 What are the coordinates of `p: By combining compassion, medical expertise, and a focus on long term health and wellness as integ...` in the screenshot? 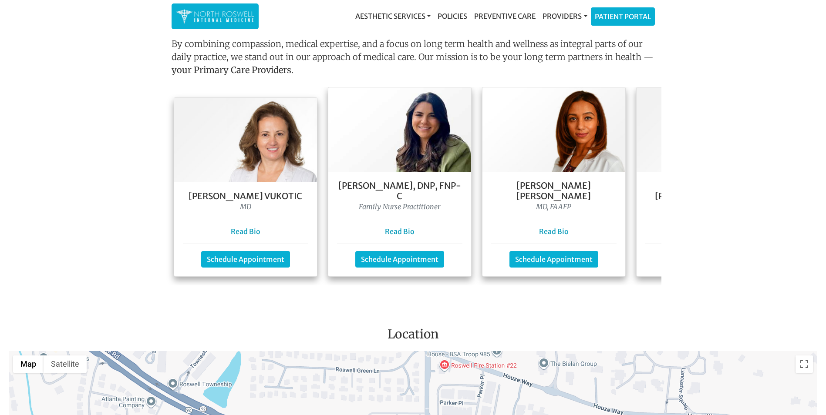 It's located at (413, 59).